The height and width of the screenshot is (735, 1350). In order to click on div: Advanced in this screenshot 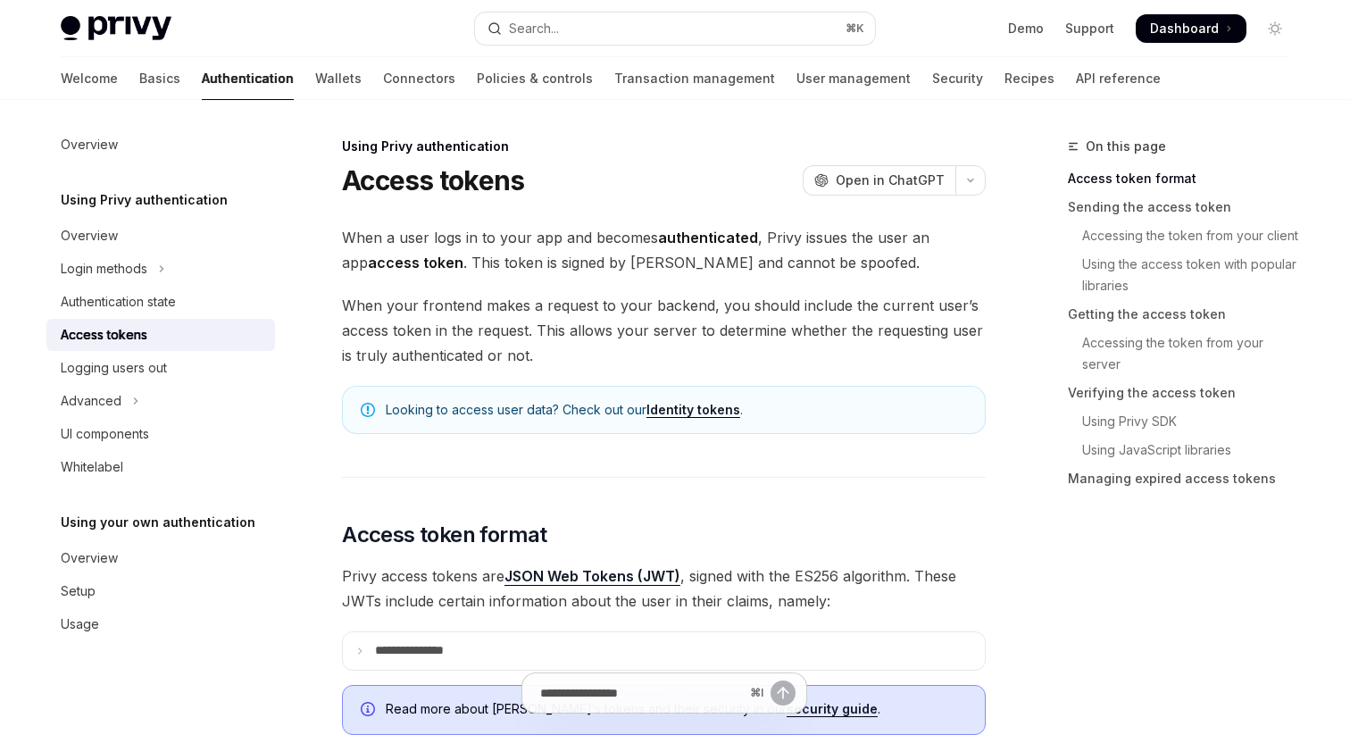, I will do `click(91, 401)`.